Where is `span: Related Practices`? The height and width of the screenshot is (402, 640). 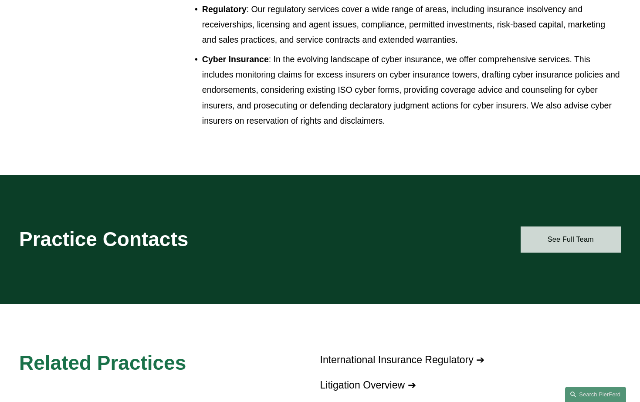
span: Related Practices is located at coordinates (102, 363).